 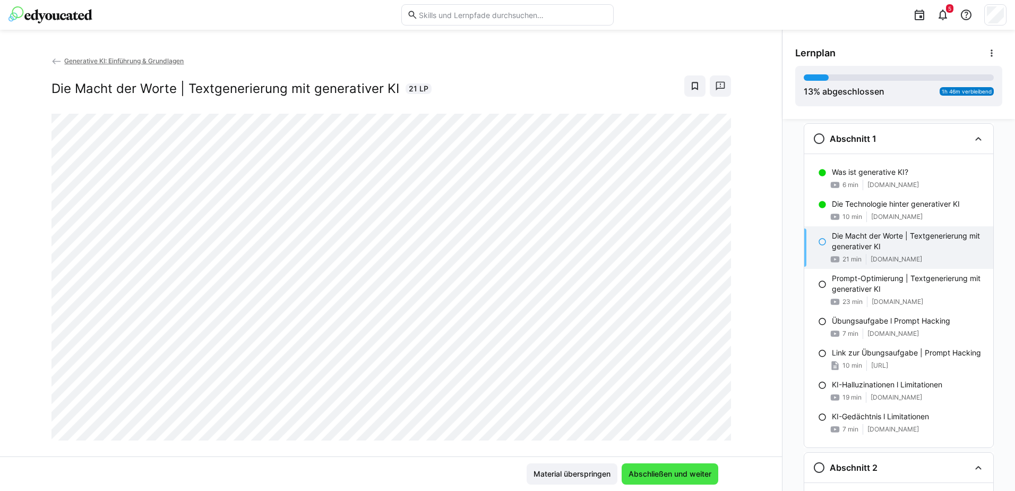 I want to click on h2: Die Macht der Worte | Textgenerierung mit generativer KI, so click(x=225, y=89).